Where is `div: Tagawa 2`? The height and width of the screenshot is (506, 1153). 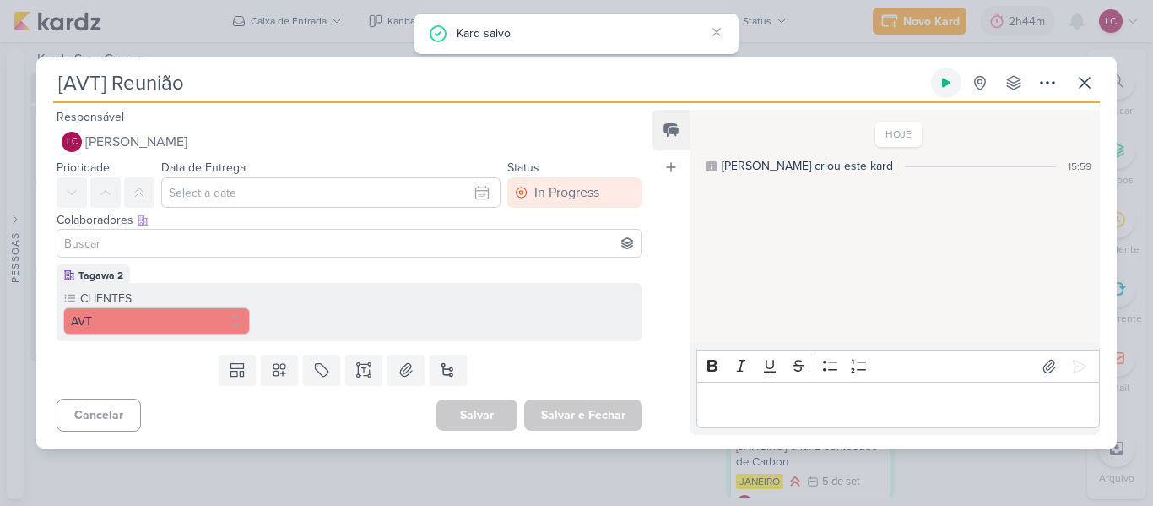 div: Tagawa 2 is located at coordinates (100, 275).